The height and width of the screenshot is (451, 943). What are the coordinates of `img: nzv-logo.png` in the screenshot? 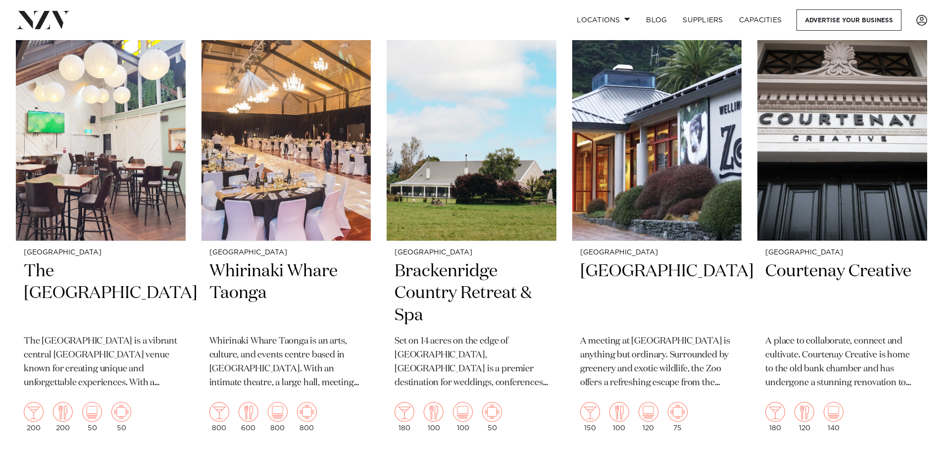 It's located at (43, 20).